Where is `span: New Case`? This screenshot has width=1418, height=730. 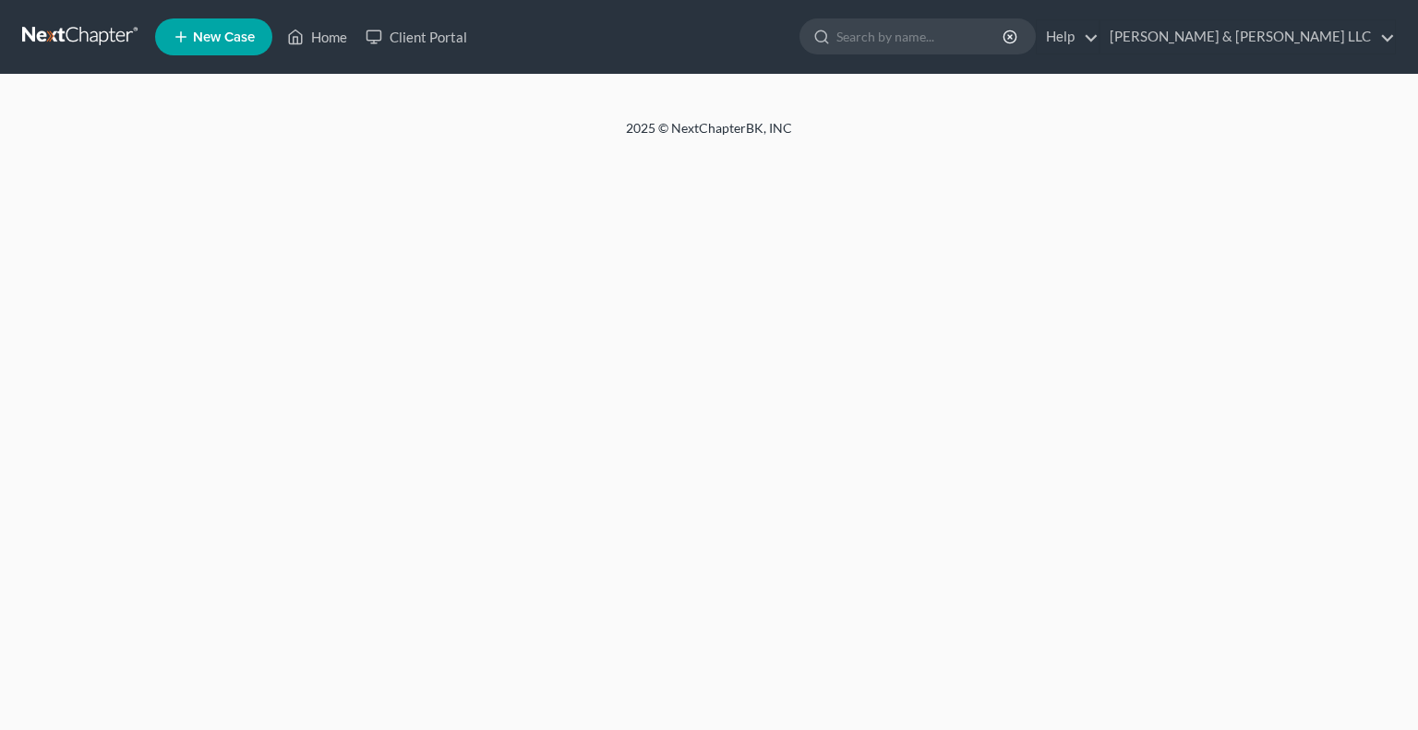 span: New Case is located at coordinates (223, 37).